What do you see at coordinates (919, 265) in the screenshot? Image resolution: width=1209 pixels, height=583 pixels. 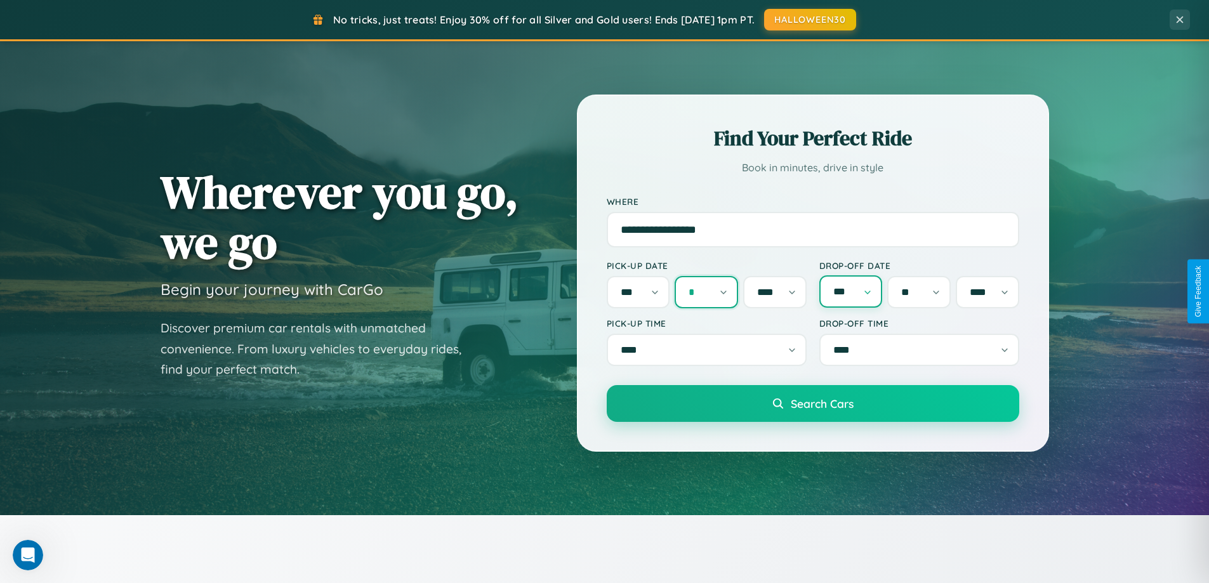 I see `label: Drop-off Date` at bounding box center [919, 265].